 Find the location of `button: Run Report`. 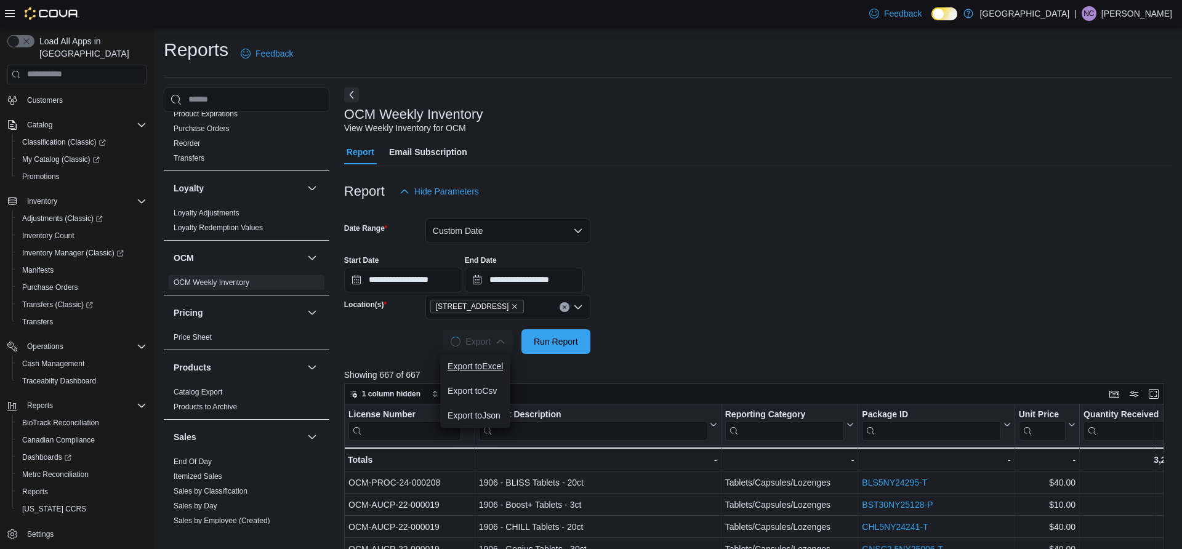

button: Run Report is located at coordinates (556, 342).